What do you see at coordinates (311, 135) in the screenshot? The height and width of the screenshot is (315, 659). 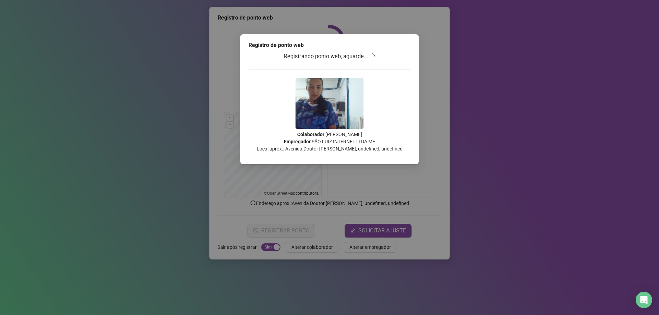 I see `strong: Colaborador` at bounding box center [311, 135].